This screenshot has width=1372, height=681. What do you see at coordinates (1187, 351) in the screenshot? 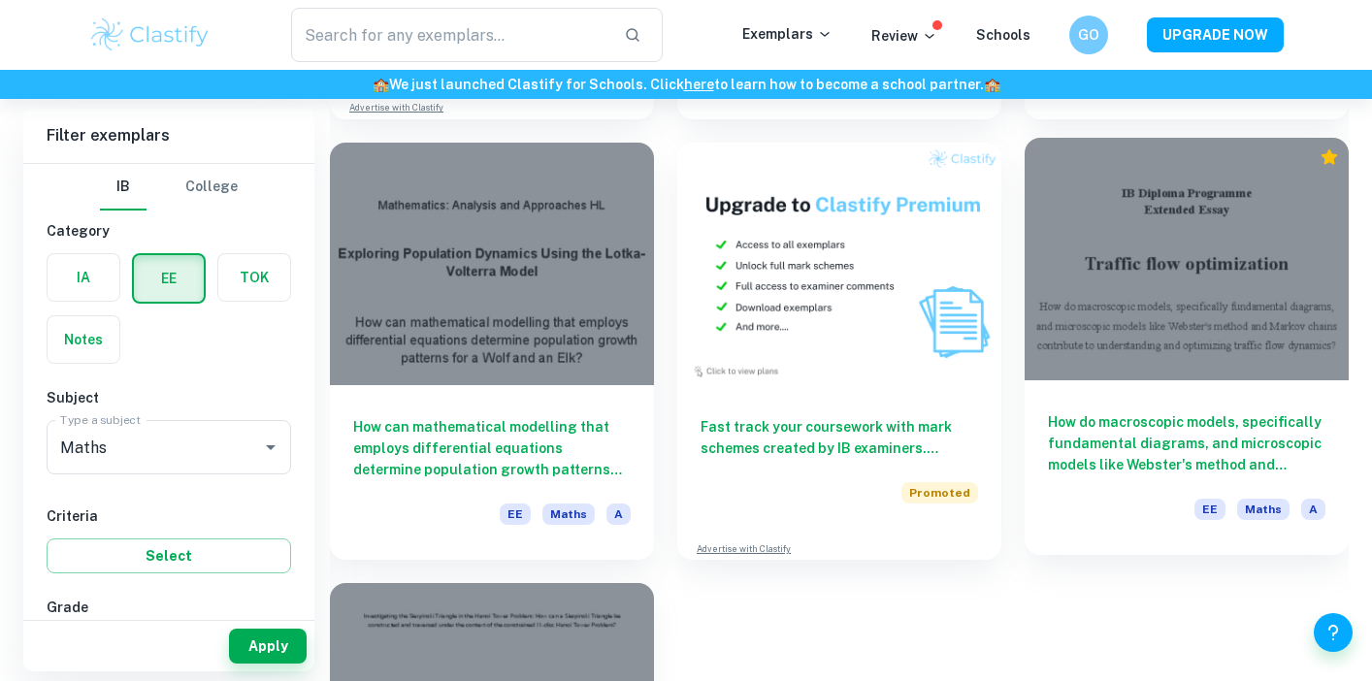
I see `a: How do macroscopic models, specifically fundamental diagrams, and microscopic models like Webster...` at bounding box center [1187, 351].